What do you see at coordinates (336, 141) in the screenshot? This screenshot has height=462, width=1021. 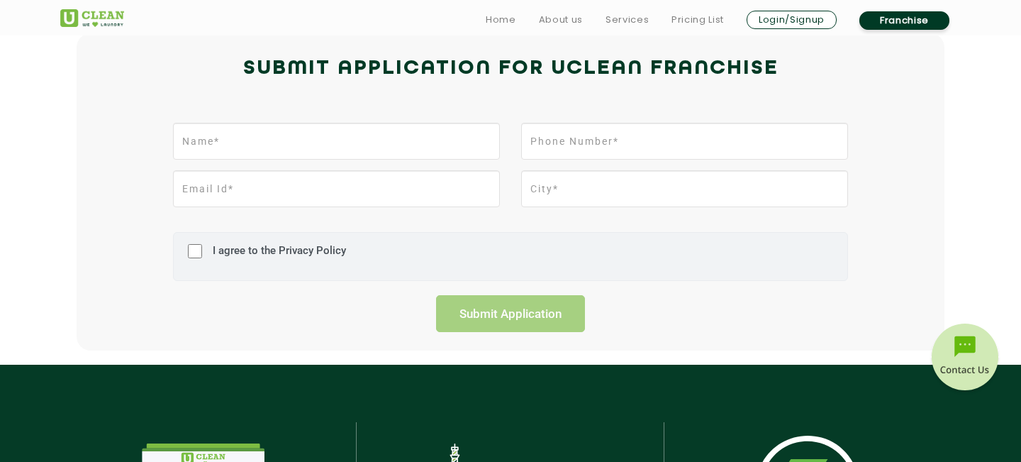 I see `input: Name*` at bounding box center [336, 141].